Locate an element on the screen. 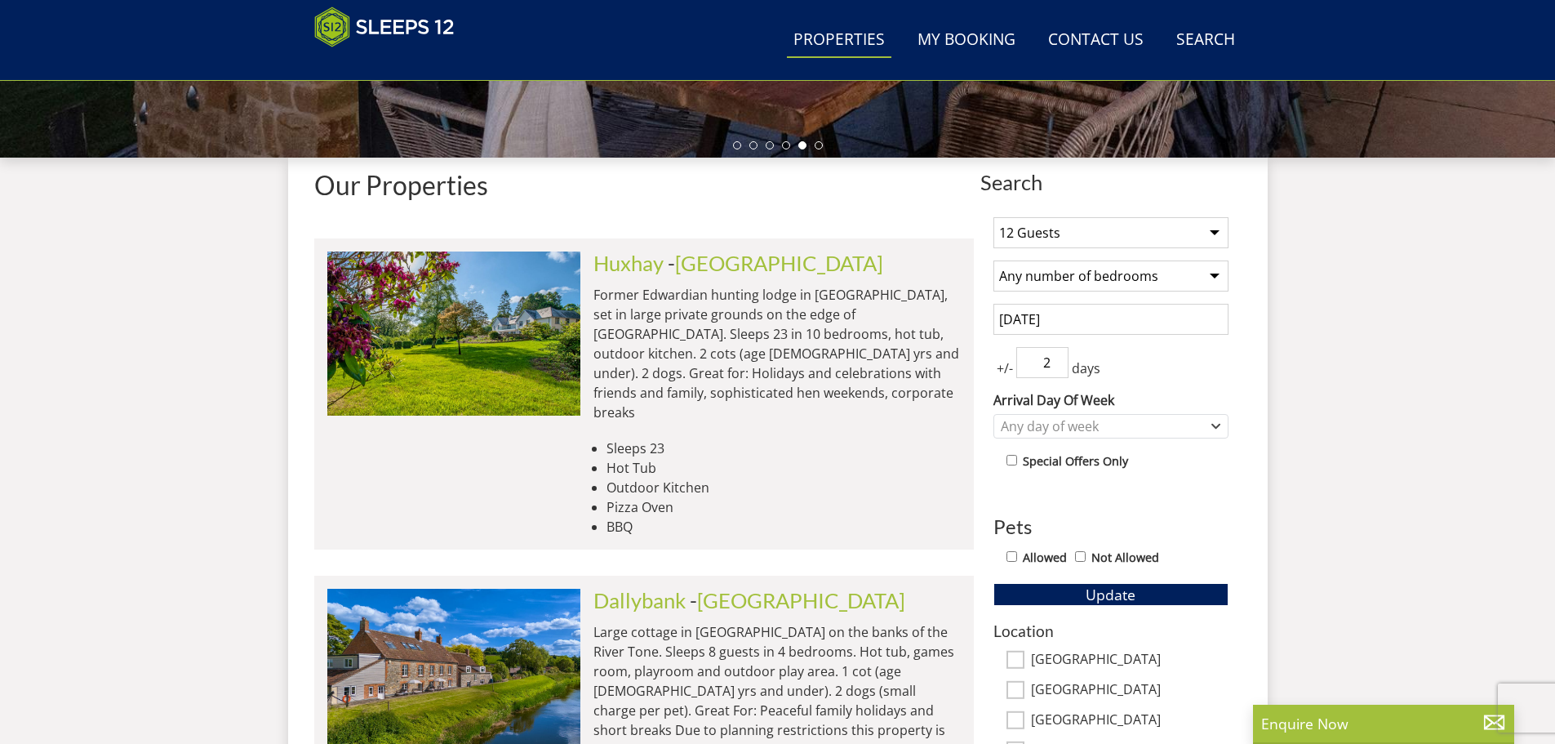  span: Update is located at coordinates (1110, 594).